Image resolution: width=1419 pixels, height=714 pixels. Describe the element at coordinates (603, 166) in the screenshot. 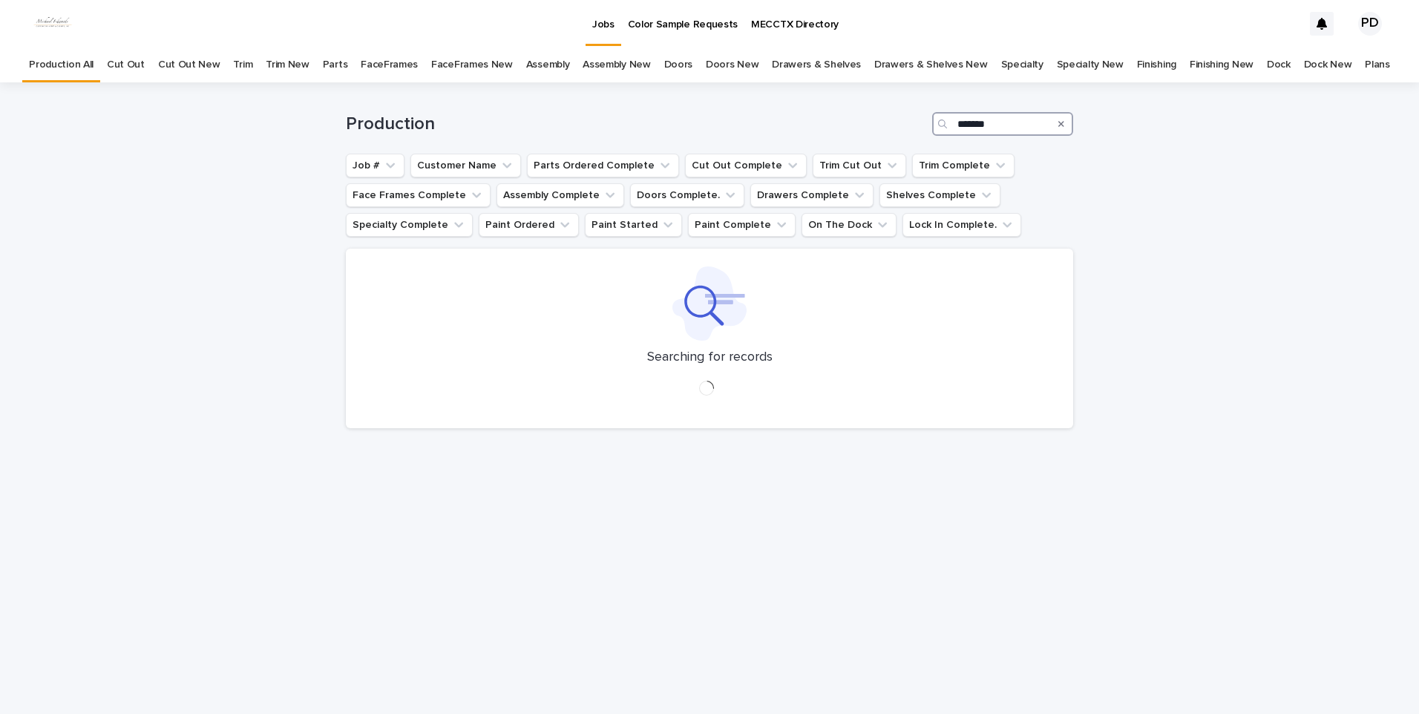

I see `button: Parts Ordered Complete` at that location.